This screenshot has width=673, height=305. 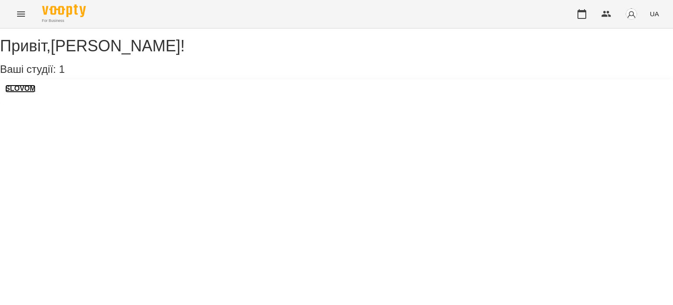 What do you see at coordinates (20, 89) in the screenshot?
I see `a: SLOVOM` at bounding box center [20, 89].